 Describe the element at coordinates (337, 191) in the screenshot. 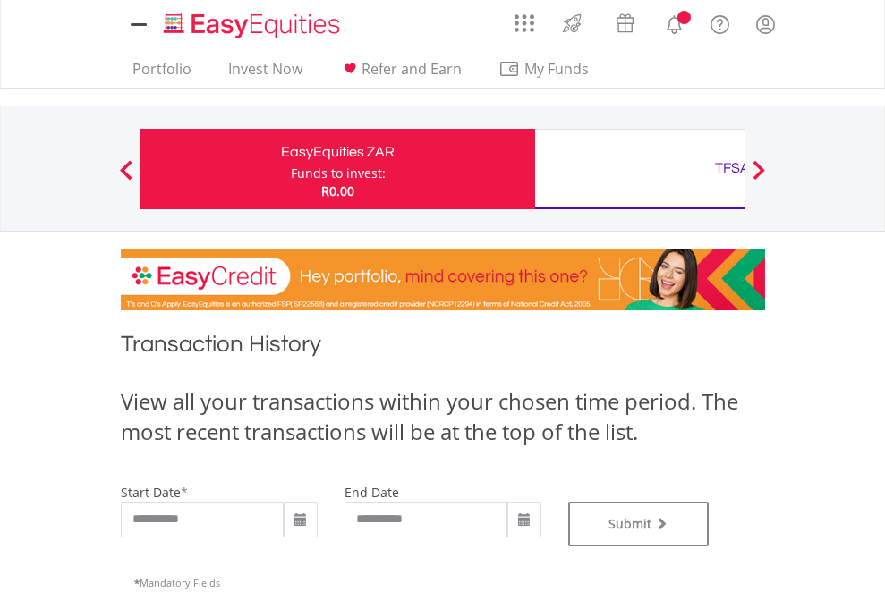

I see `span: R0.00` at that location.